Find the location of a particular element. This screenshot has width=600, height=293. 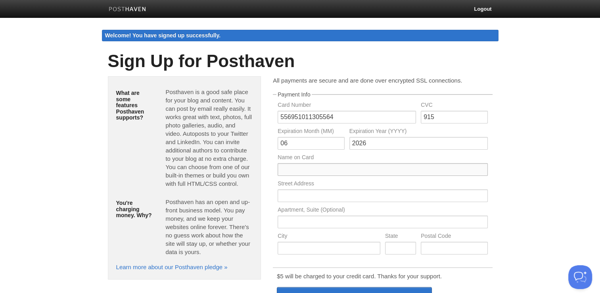

label: Street Address is located at coordinates (382, 184).